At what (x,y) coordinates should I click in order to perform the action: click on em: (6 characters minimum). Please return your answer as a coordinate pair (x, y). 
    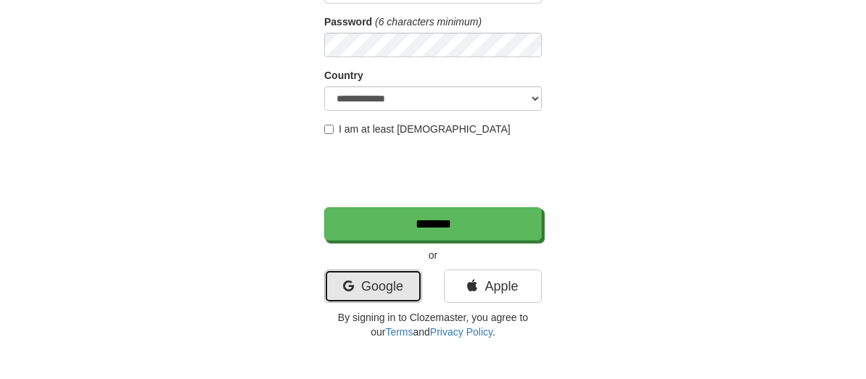
    Looking at the image, I should click on (428, 22).